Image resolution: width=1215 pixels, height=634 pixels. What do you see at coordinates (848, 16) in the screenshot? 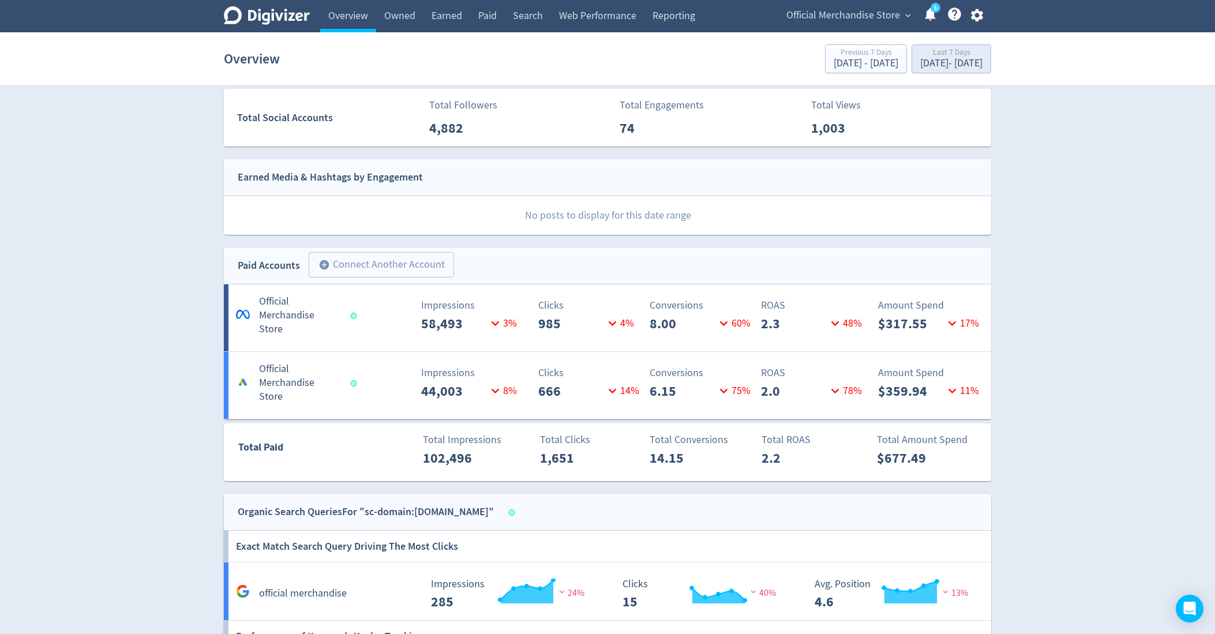
I see `button: Official Merchandise Store` at bounding box center [848, 16].